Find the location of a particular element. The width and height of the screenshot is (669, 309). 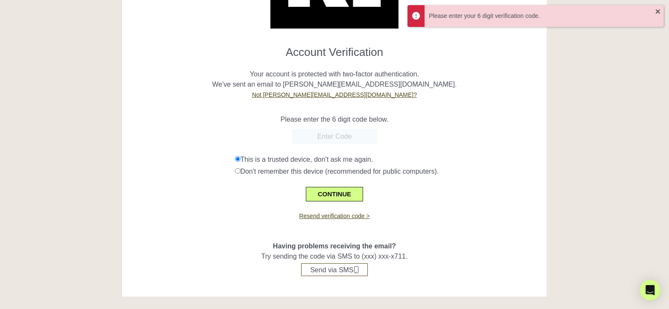

span: Having problems receiving the email? is located at coordinates (335, 246).